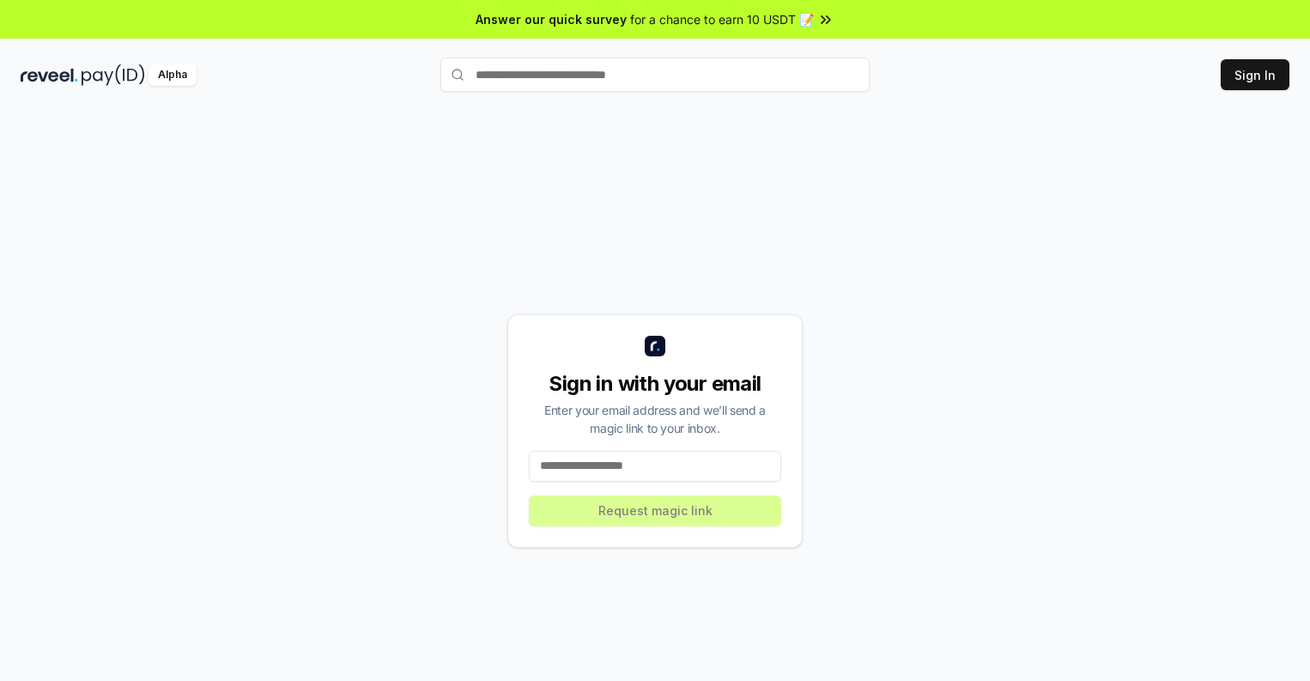 The image size is (1310, 681). I want to click on button: Sign In, so click(1255, 75).